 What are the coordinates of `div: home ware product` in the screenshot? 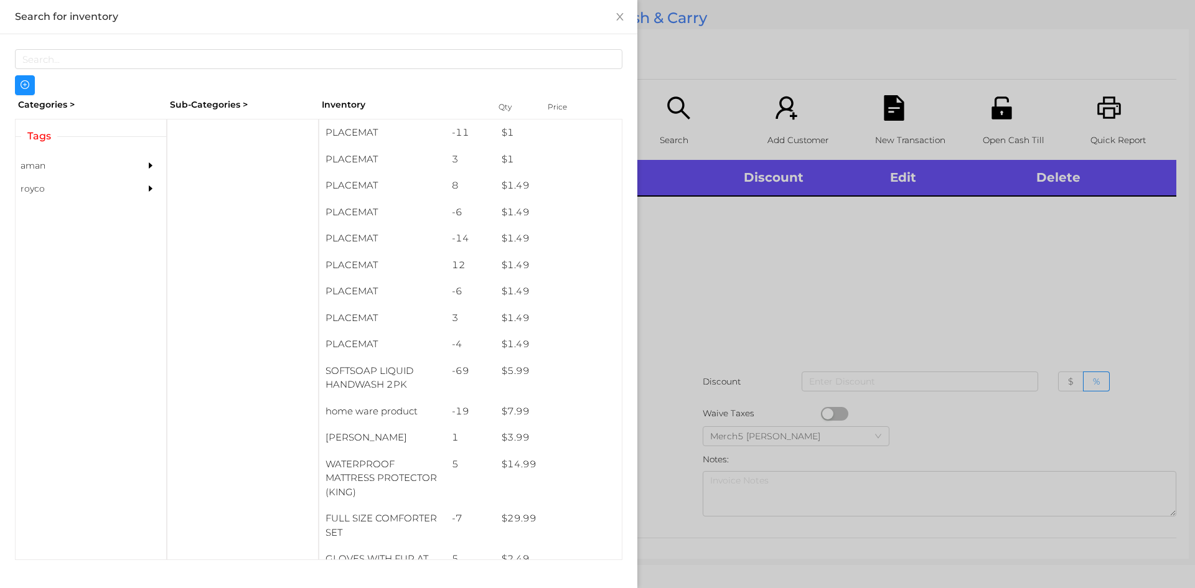 It's located at (382, 411).